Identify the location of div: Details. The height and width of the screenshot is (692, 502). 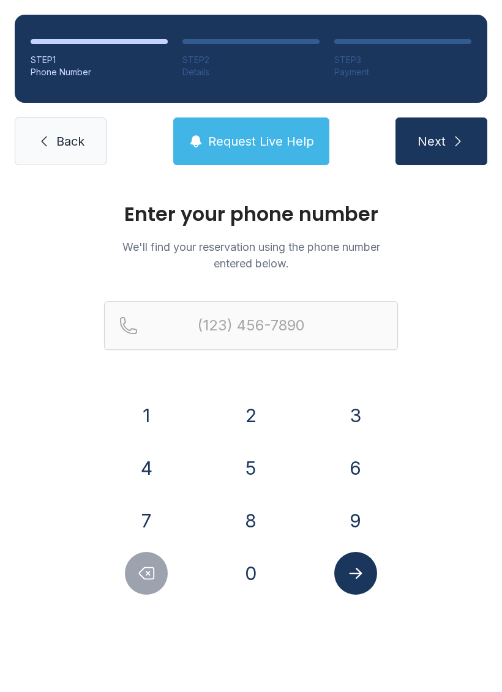
(251, 72).